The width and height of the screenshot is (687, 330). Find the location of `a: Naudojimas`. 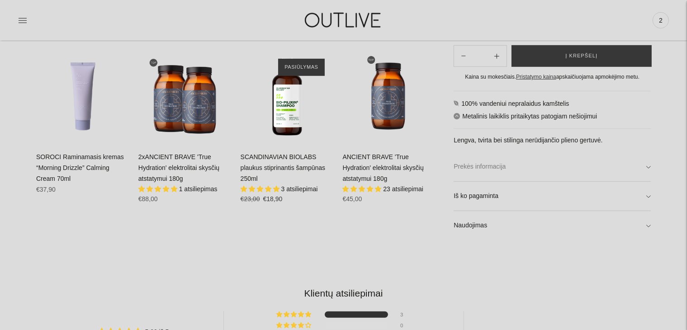

a: Naudojimas is located at coordinates (553, 225).